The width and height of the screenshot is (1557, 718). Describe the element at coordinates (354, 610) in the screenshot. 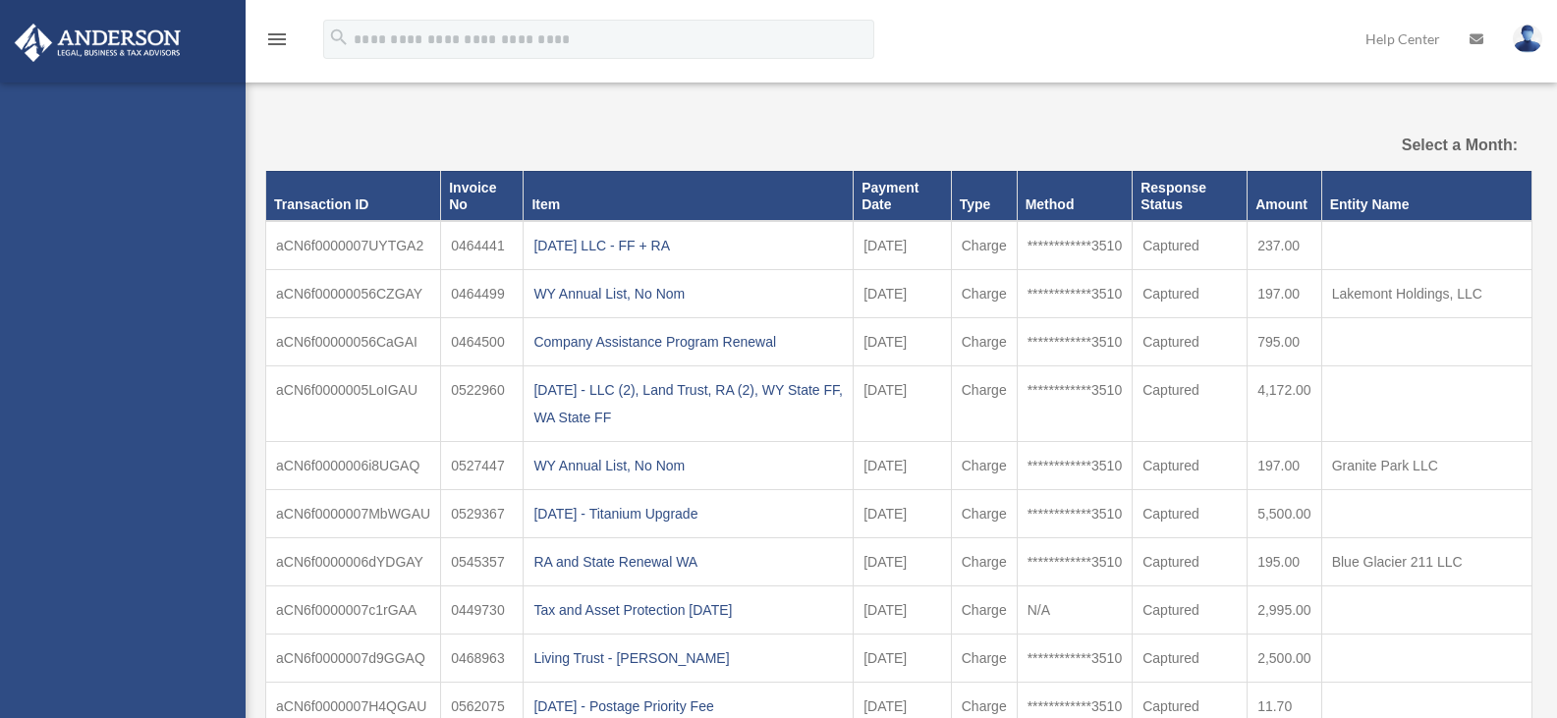

I see `td: aCN6f0000007c1rGAA` at that location.